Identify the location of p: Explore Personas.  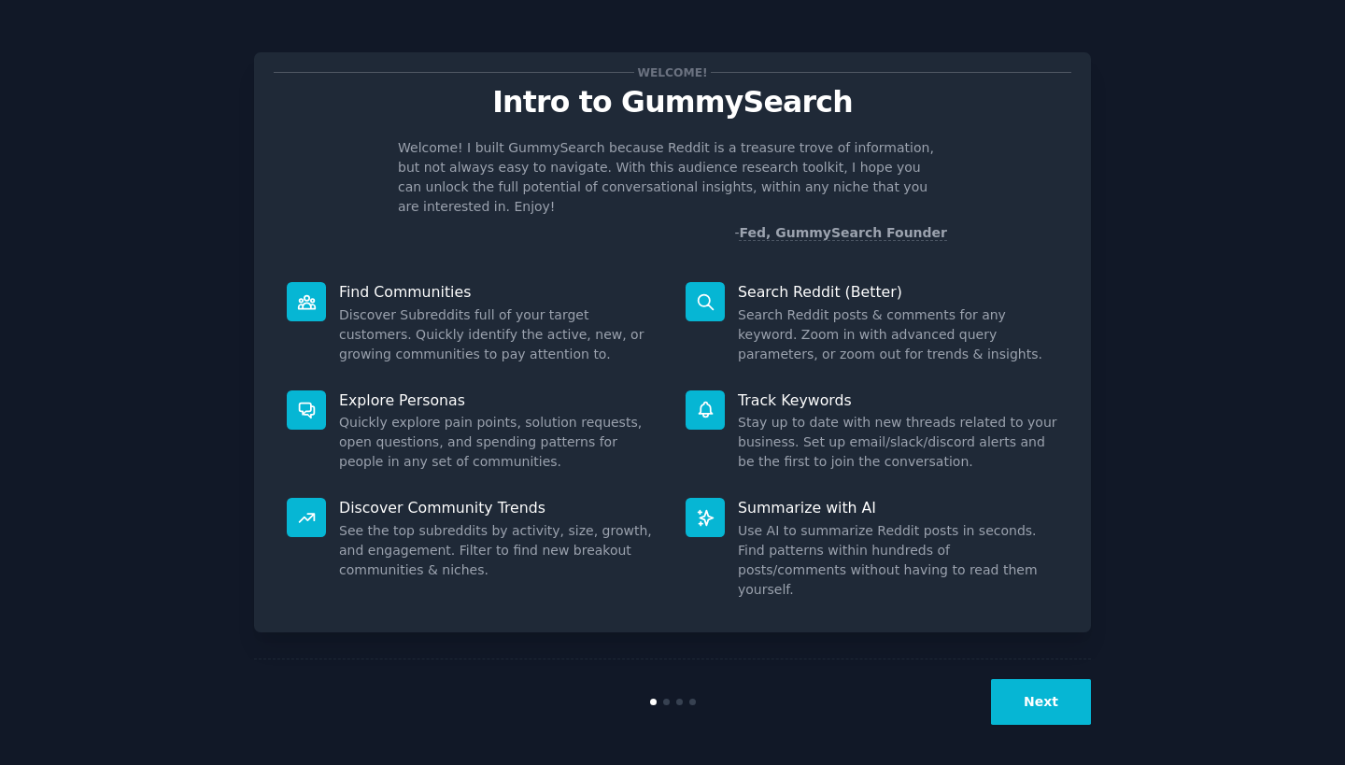
(499, 400).